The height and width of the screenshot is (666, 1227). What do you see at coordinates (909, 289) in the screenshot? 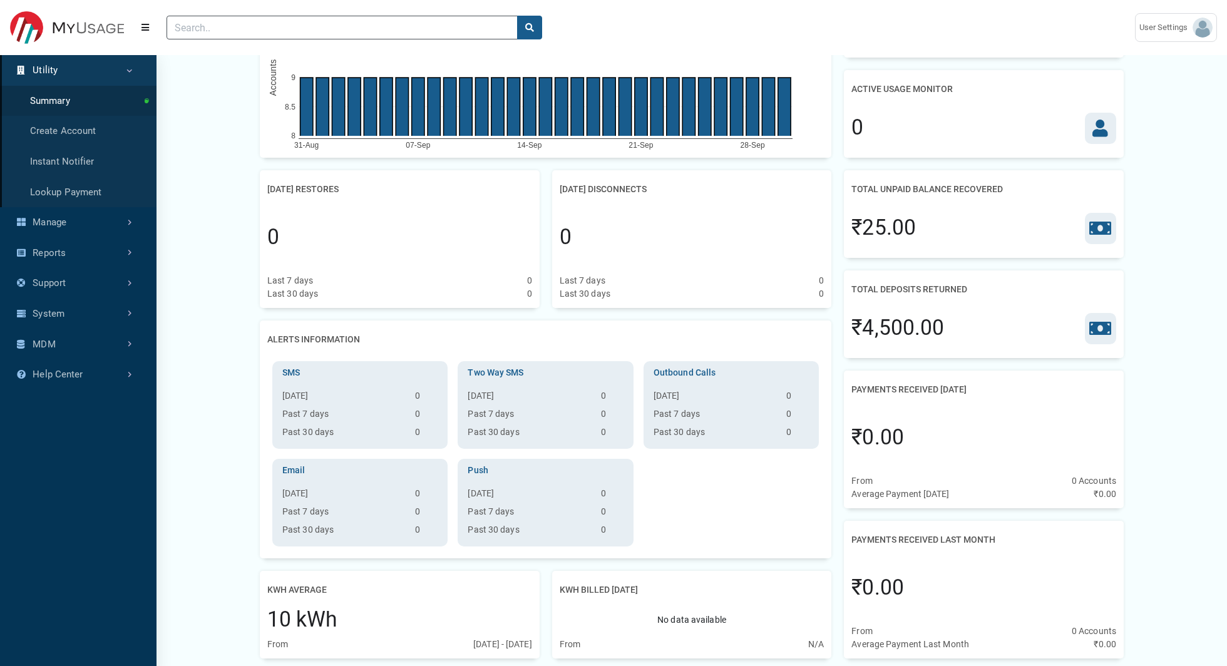
I see `h2: Total Deposits Returned` at bounding box center [909, 289].